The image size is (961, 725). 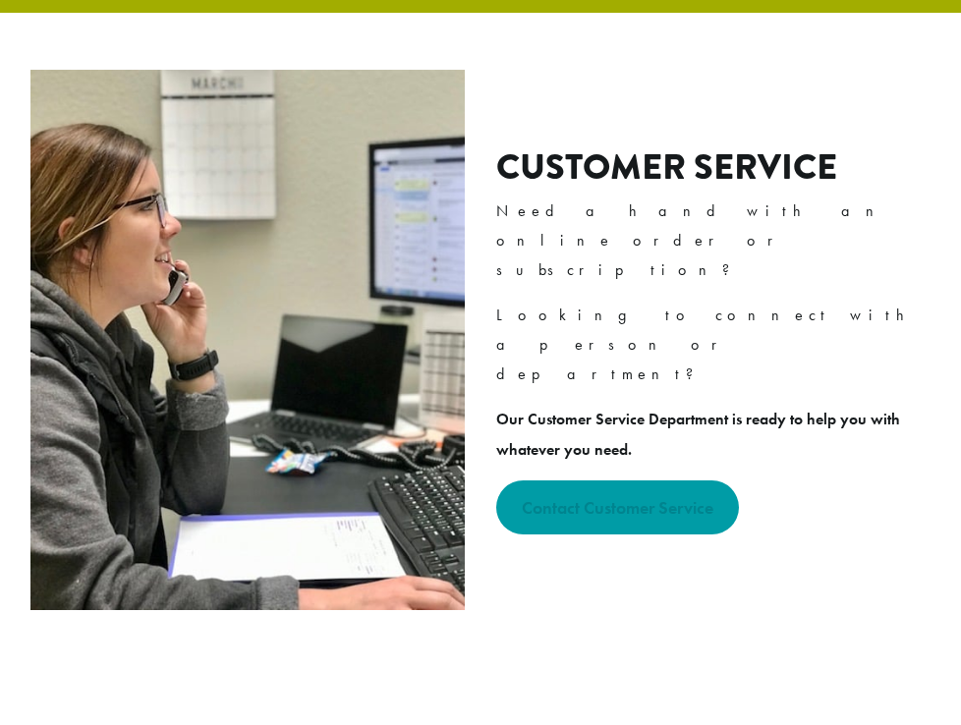 I want to click on p: Looking to connect with a person or department?, so click(x=721, y=345).